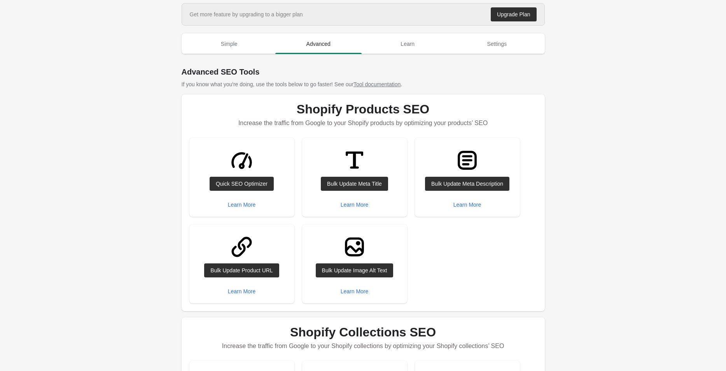  I want to click on p: Increase the traffic from Google to your Shopify collections by optimizing your Shopify collectio..., so click(363, 346).